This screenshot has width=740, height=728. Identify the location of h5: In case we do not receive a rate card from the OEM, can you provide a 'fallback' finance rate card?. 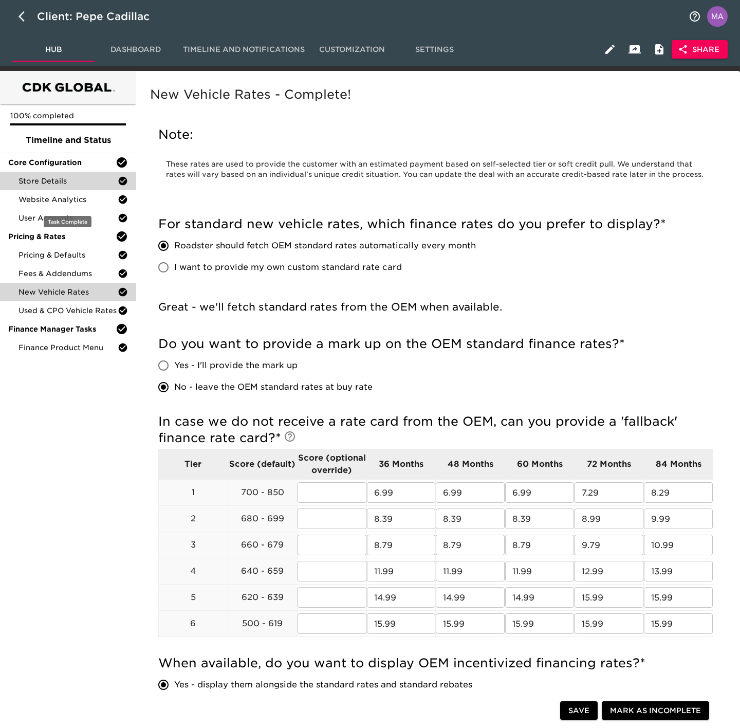
(436, 430).